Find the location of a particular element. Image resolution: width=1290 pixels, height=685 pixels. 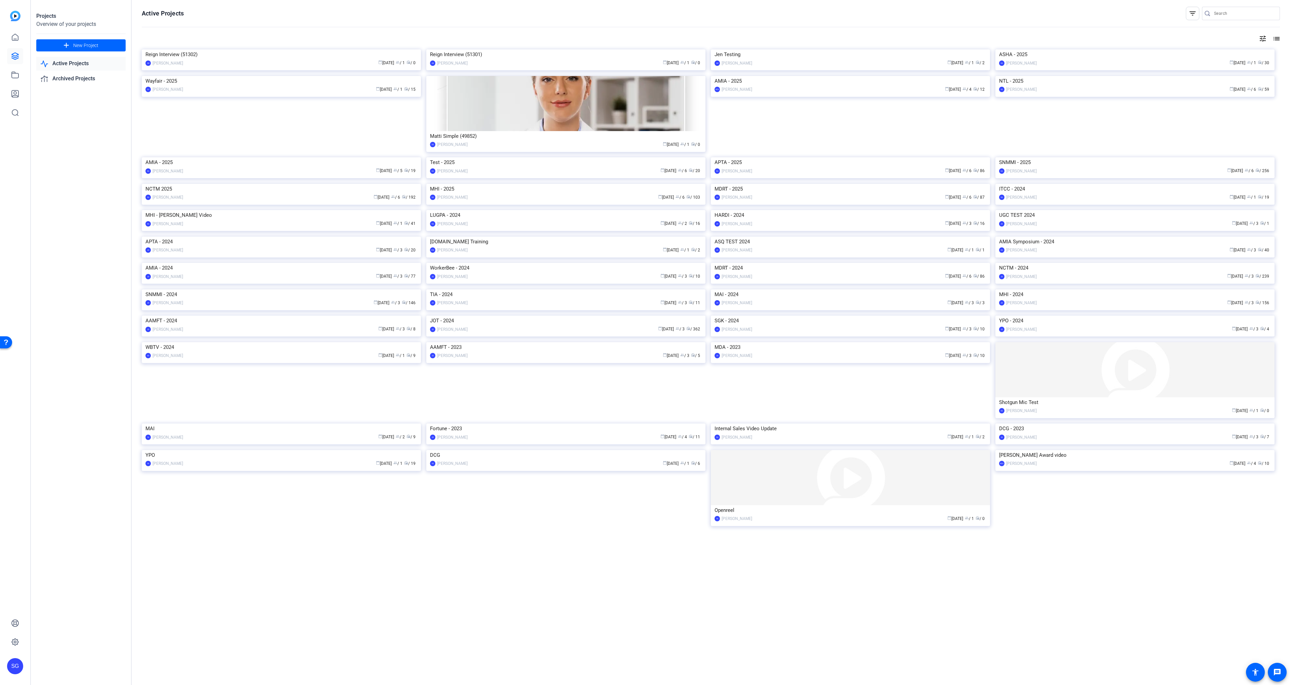

span: / 87 is located at coordinates (979, 197).